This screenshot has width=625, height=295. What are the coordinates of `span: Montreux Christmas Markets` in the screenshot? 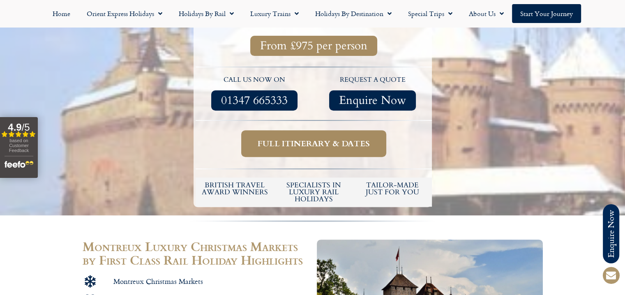 It's located at (157, 281).